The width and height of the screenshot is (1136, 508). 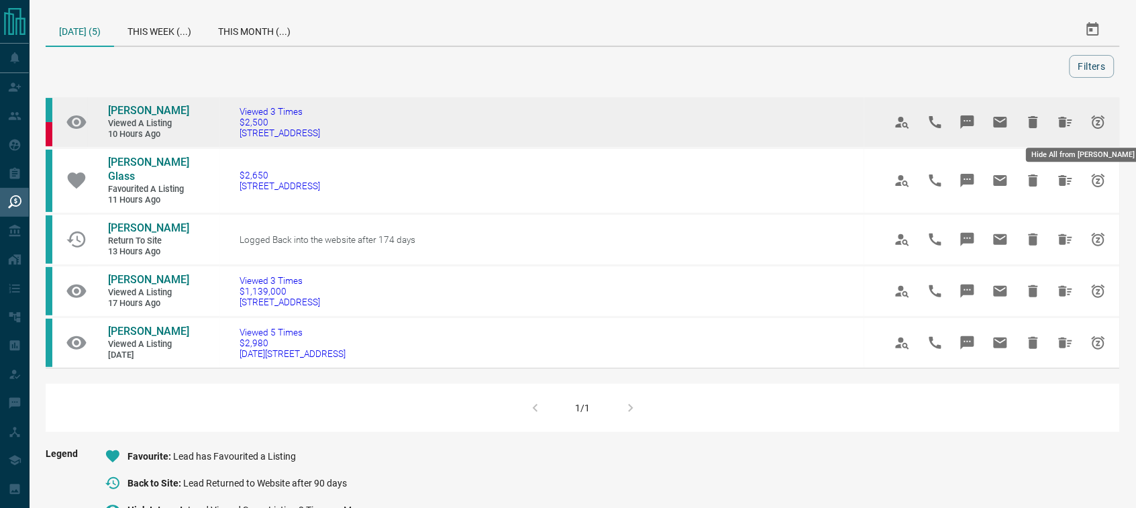 I want to click on span: 13 hours ago, so click(x=148, y=252).